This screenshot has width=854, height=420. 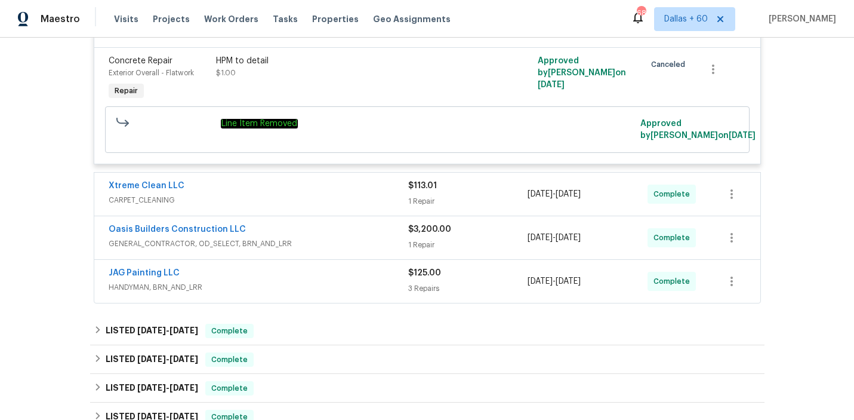 I want to click on span: Tasks, so click(x=285, y=19).